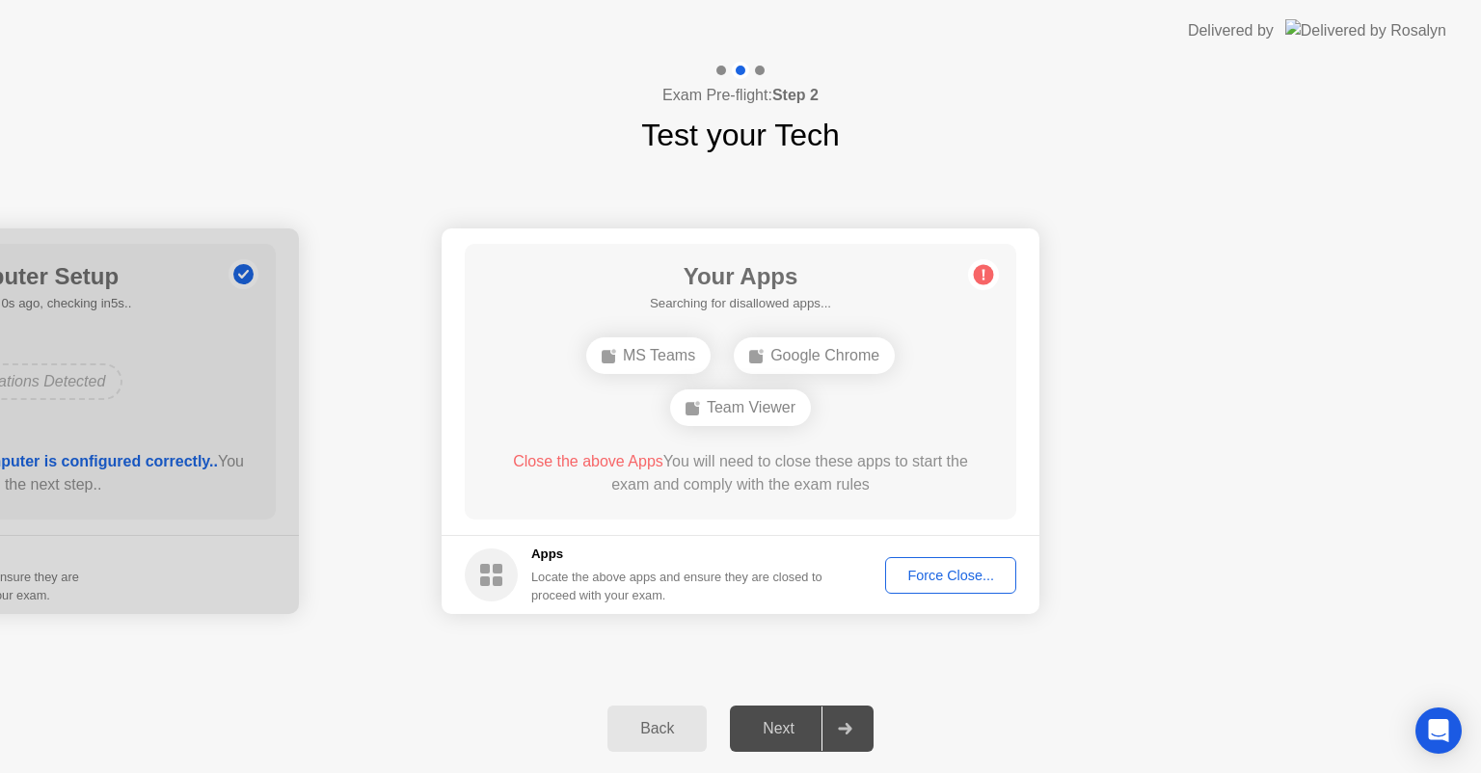 This screenshot has width=1481, height=773. Describe the element at coordinates (1439, 731) in the screenshot. I see `div: Open Intercom Messenger` at that location.